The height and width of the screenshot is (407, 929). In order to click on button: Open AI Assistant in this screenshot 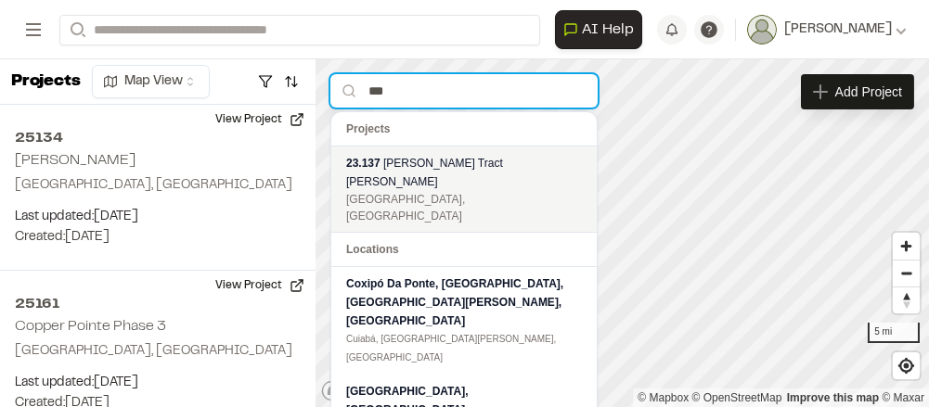, I will do `click(598, 30)`.